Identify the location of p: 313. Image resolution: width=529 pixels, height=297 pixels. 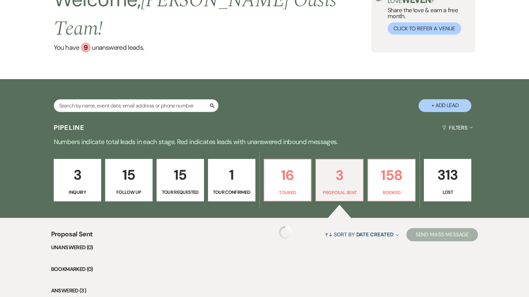
(448, 175).